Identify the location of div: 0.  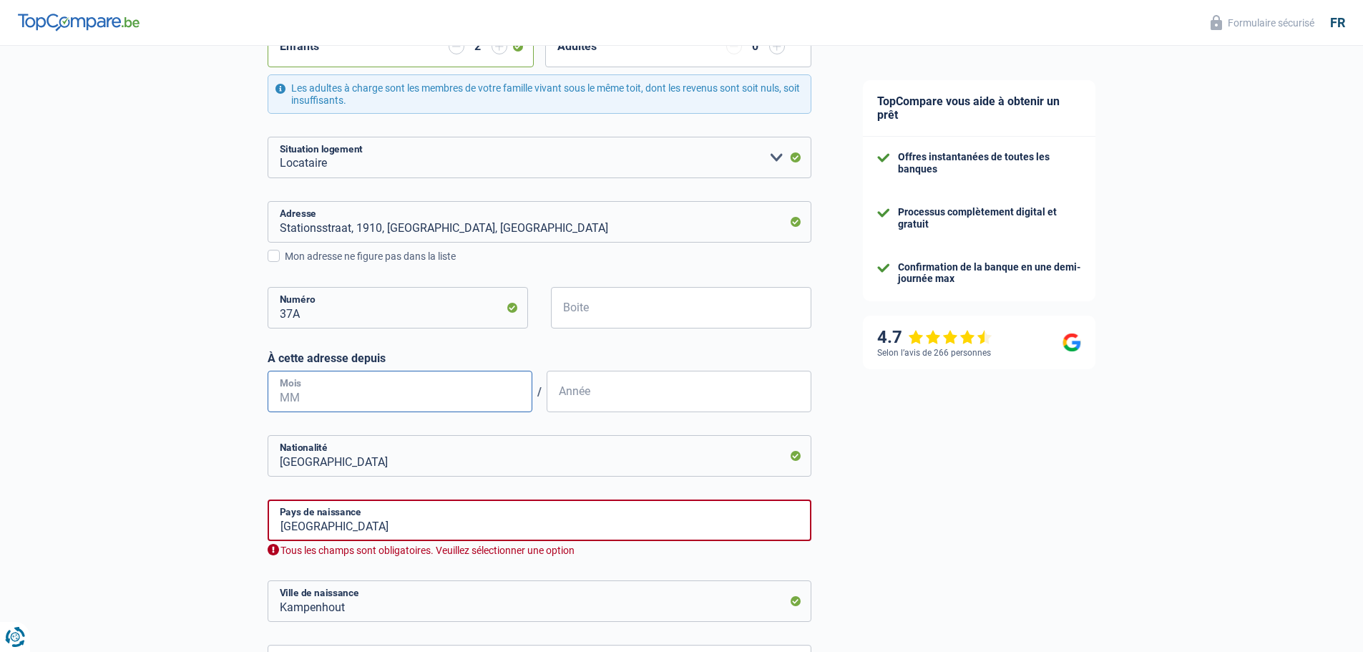
(756, 47).